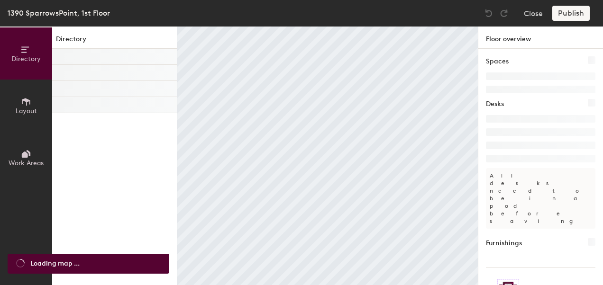 The width and height of the screenshot is (603, 285). Describe the element at coordinates (497, 62) in the screenshot. I see `h1: Spaces` at that location.